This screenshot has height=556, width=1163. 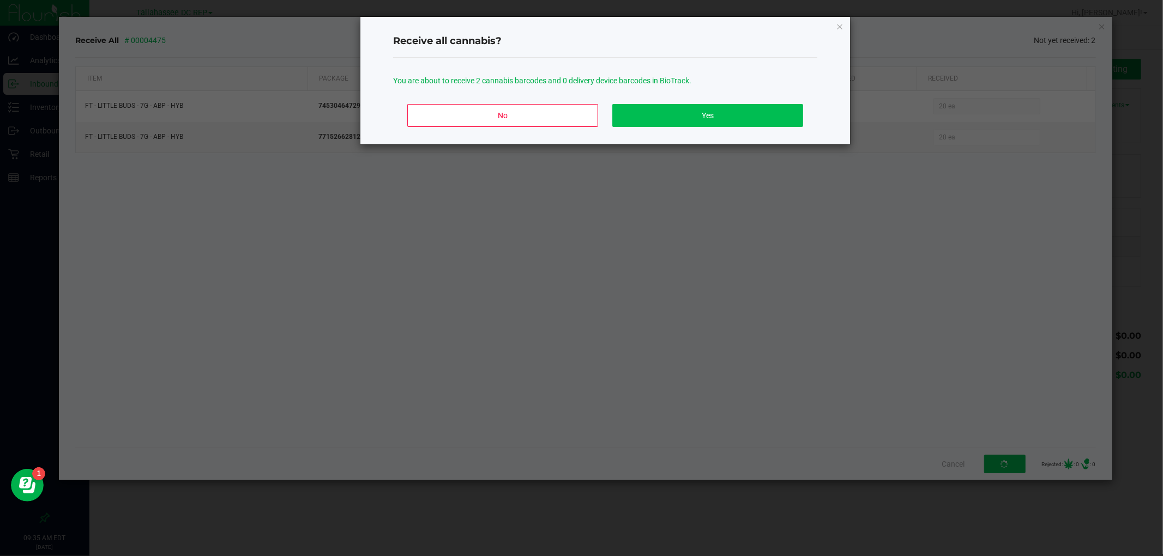 I want to click on button: No, so click(x=503, y=116).